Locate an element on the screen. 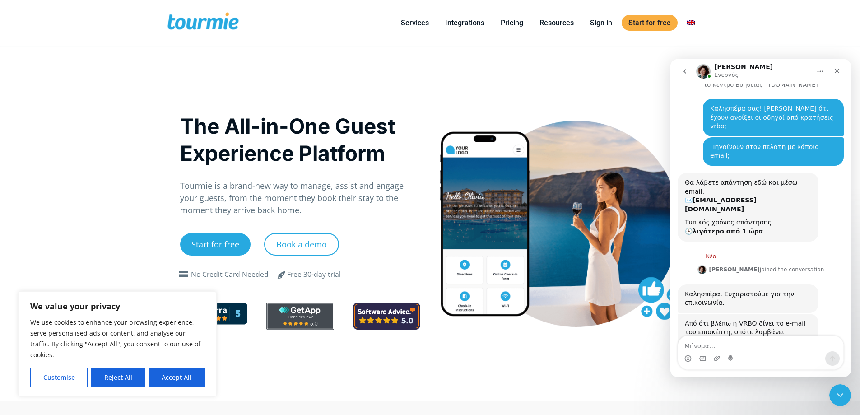  div: Τυπικός χρόνος απάντησης 🕒 is located at coordinates (78, 168).